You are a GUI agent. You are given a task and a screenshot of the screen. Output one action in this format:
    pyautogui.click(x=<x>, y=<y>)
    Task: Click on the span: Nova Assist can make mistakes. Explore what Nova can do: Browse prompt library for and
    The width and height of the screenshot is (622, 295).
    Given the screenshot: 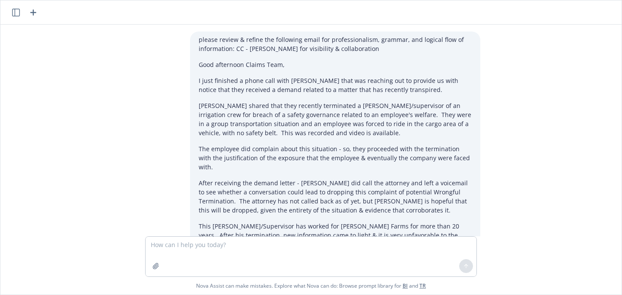 What is the action you would take?
    pyautogui.click(x=311, y=286)
    